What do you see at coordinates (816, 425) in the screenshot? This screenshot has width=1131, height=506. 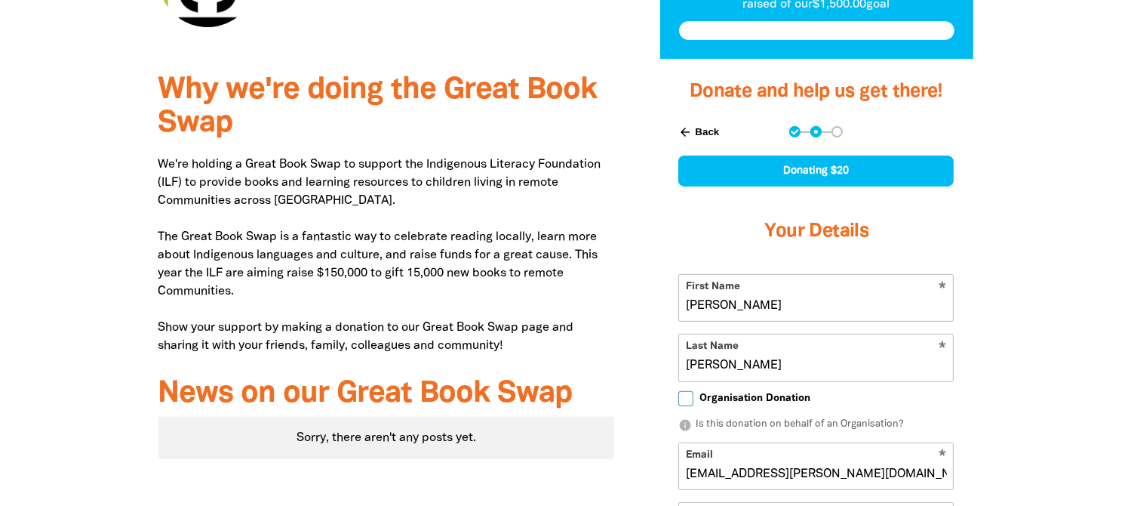 I see `p: Is this donation on behalf of an Organisation?` at bounding box center [816, 425].